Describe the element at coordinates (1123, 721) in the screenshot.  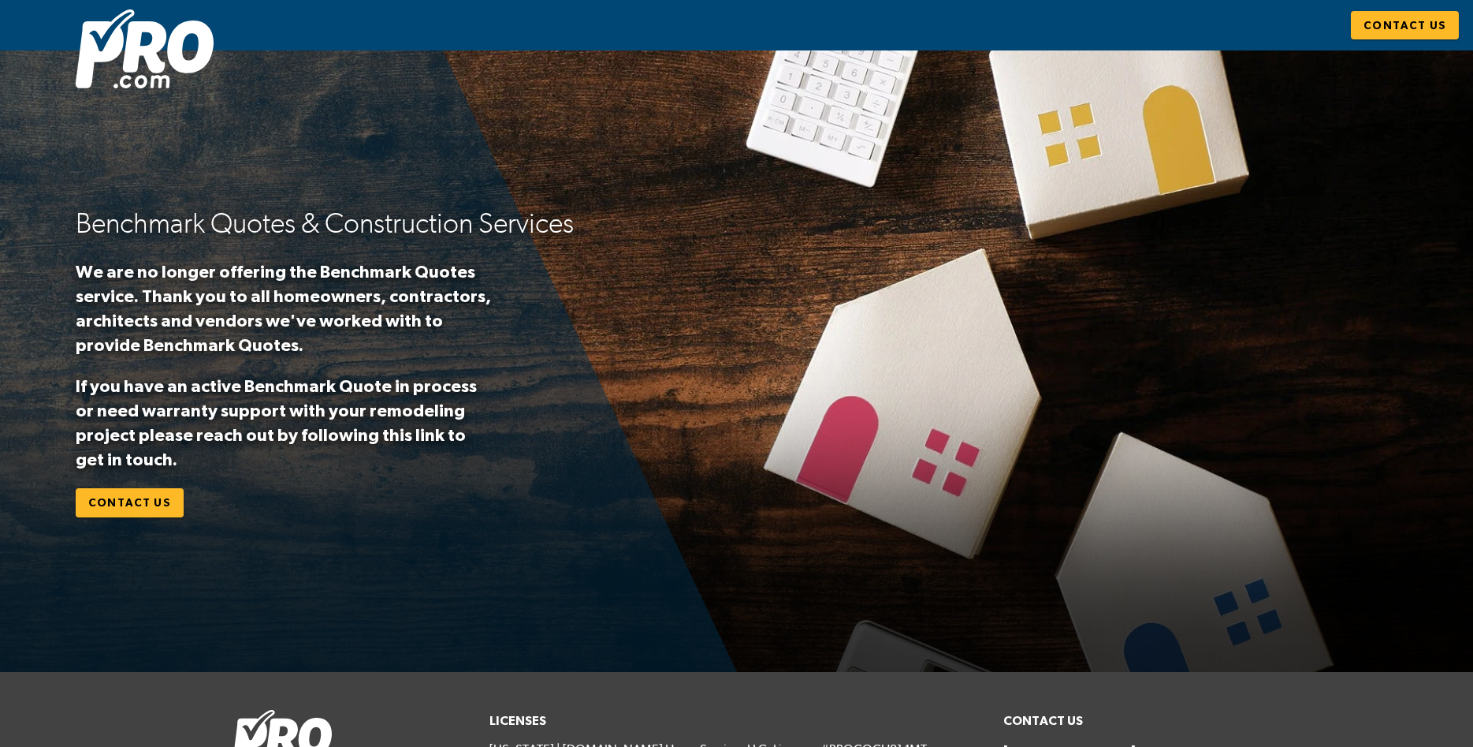
I see `h6: Contact Us` at that location.